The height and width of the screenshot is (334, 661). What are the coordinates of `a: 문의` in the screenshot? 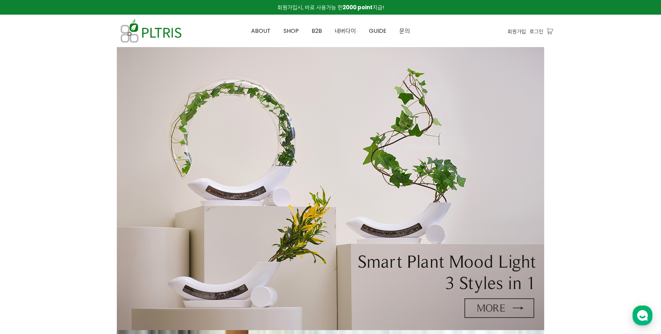 It's located at (405, 31).